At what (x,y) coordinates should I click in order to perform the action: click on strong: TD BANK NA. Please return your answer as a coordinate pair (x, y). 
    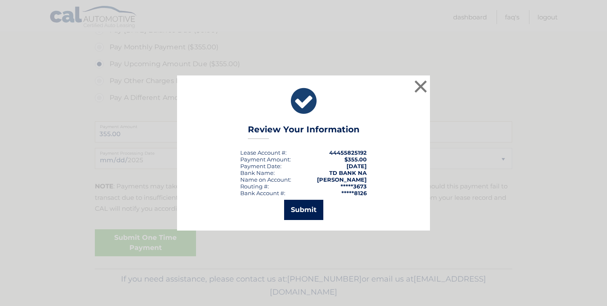
    Looking at the image, I should click on (348, 173).